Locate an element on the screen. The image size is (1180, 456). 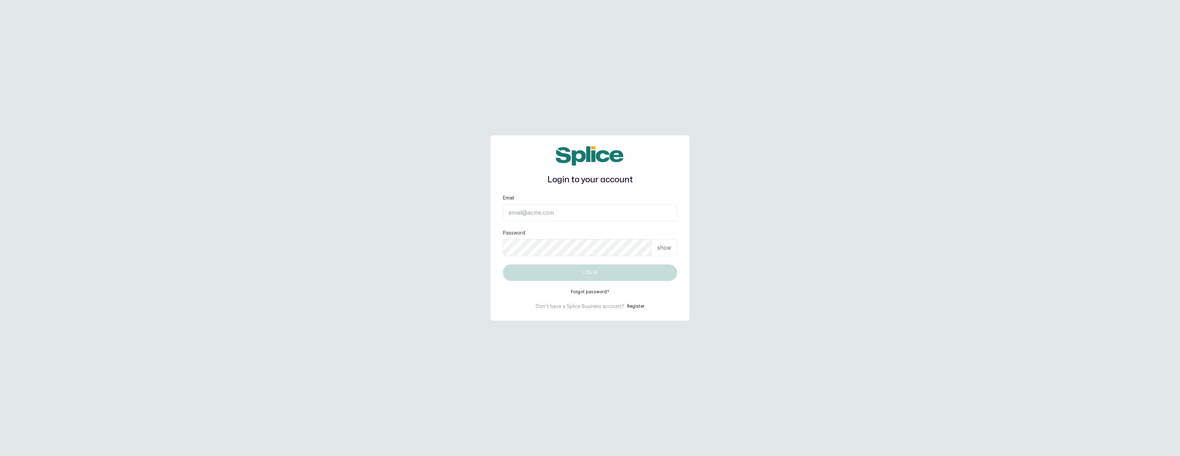
button: Register is located at coordinates (636, 306).